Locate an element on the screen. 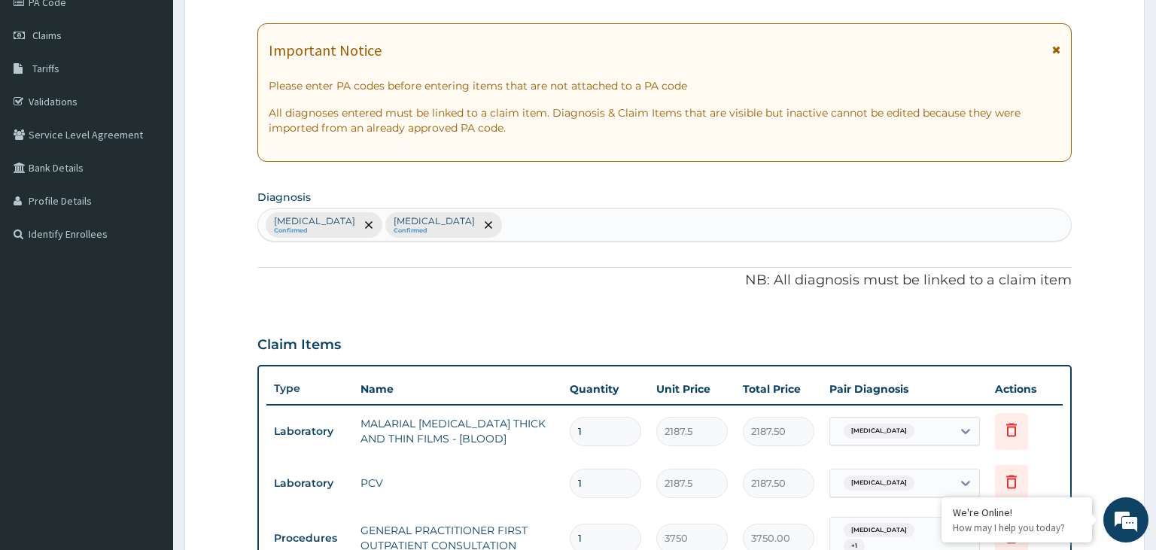 The width and height of the screenshot is (1156, 550). p: All diagnoses entered must be linked to a claim item. Diagnosis & Claim Items that are visible bu... is located at coordinates (664, 120).